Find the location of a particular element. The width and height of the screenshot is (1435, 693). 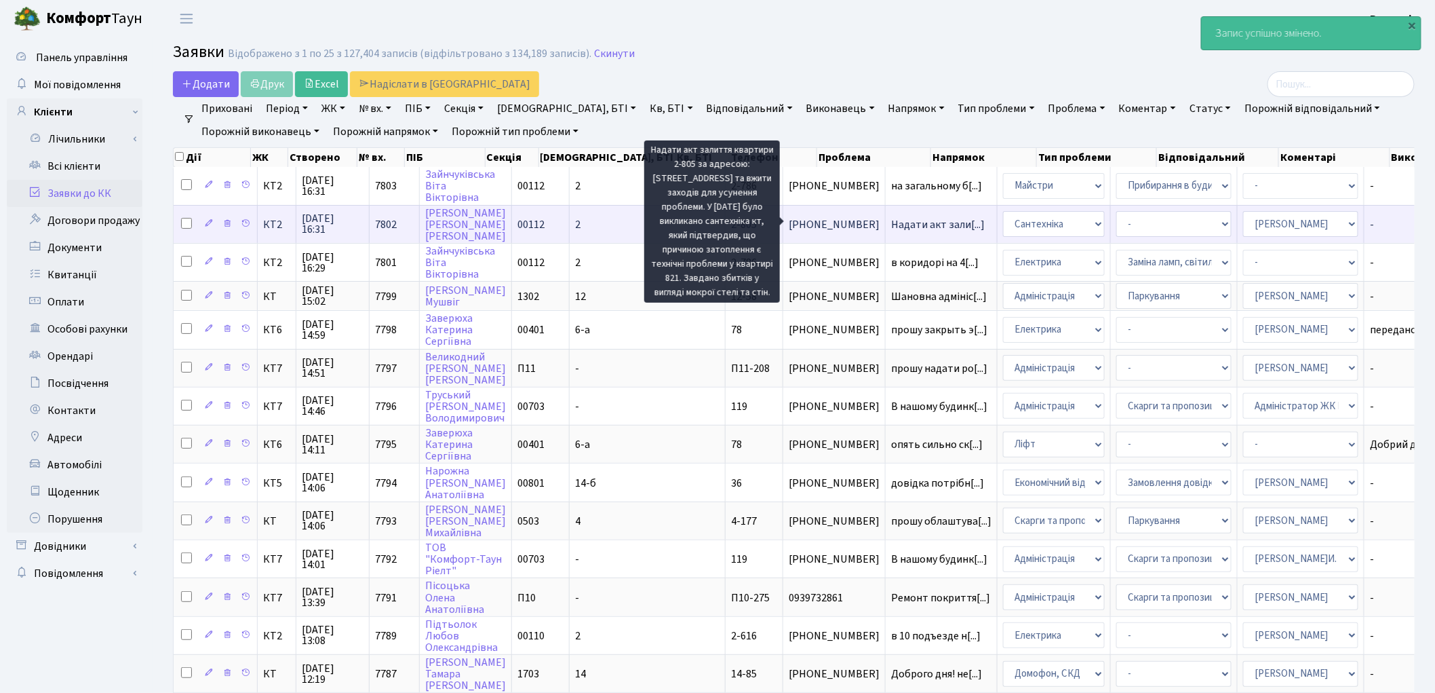

span: Надати акт зали[...] is located at coordinates (938, 225).